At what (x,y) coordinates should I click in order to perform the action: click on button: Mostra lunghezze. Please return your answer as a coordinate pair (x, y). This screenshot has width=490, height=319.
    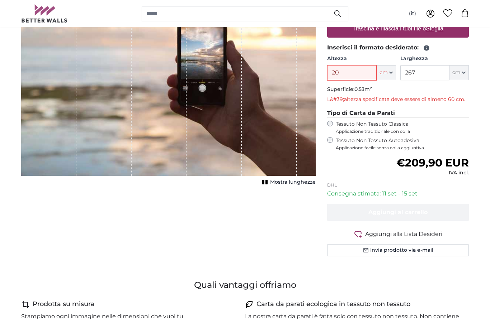
    Looking at the image, I should click on (287, 182).